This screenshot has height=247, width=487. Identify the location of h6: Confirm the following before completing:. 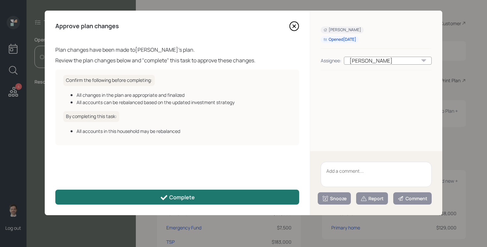
(109, 80).